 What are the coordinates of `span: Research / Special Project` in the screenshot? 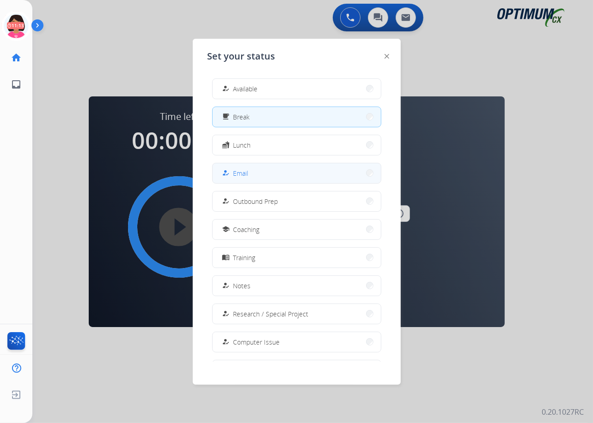 It's located at (271, 314).